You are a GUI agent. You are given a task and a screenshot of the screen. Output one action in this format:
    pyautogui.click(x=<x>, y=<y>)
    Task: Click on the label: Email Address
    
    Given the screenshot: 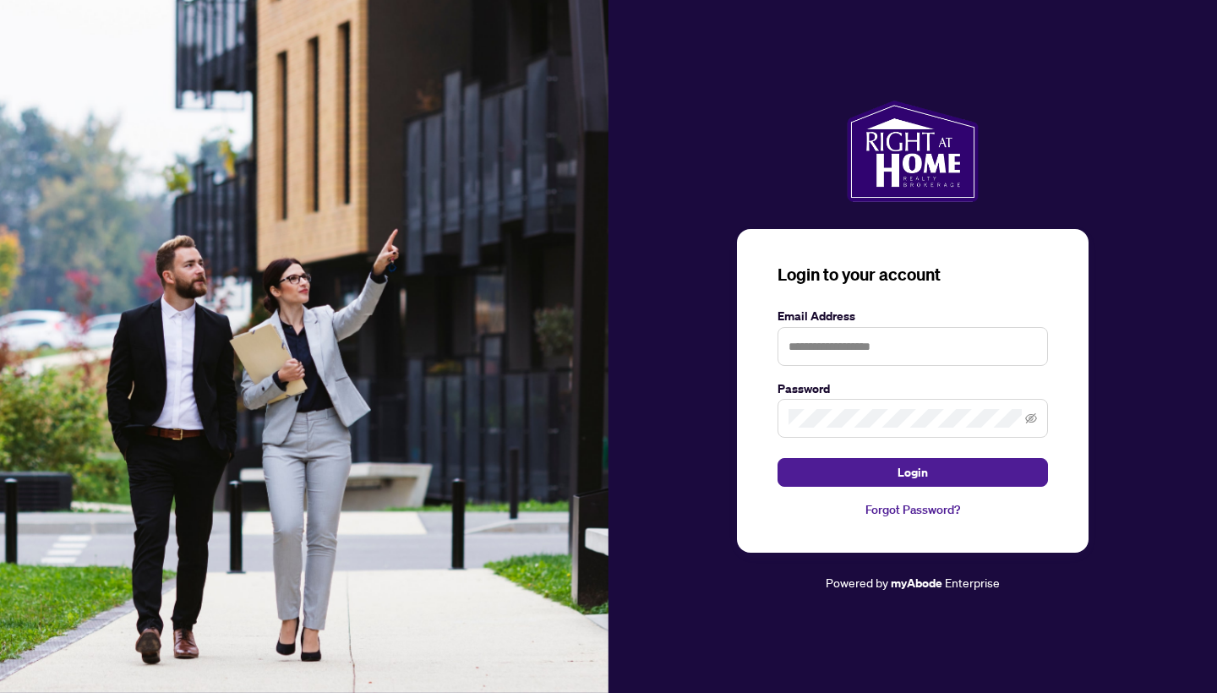 What is the action you would take?
    pyautogui.click(x=913, y=316)
    